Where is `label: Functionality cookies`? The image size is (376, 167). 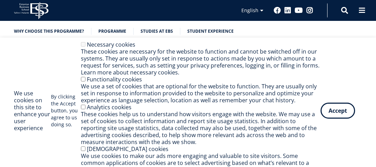
label: Functionality cookies is located at coordinates (114, 79).